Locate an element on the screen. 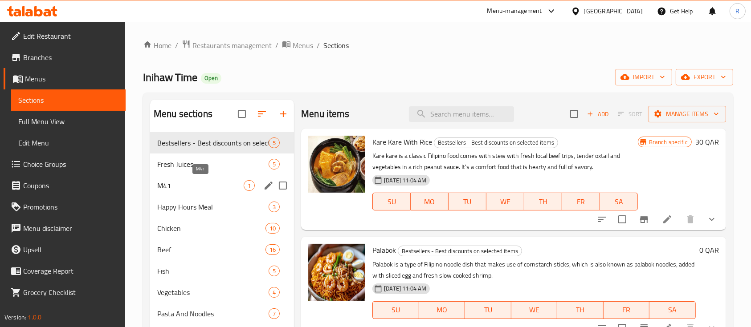 Image resolution: width=751 pixels, height=327 pixels. a: Sections is located at coordinates (68, 100).